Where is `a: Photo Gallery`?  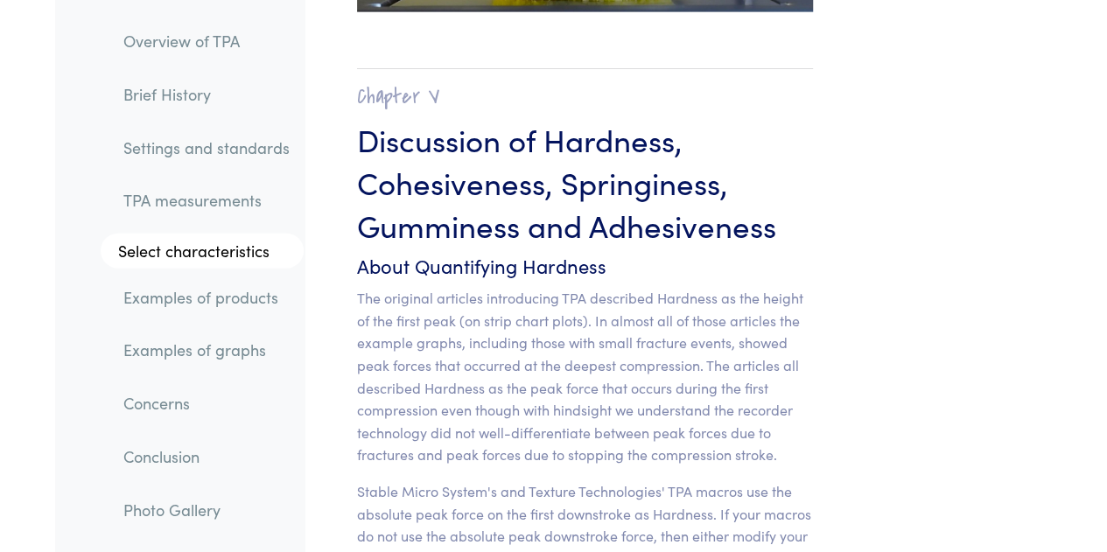
a: Photo Gallery is located at coordinates (206, 509).